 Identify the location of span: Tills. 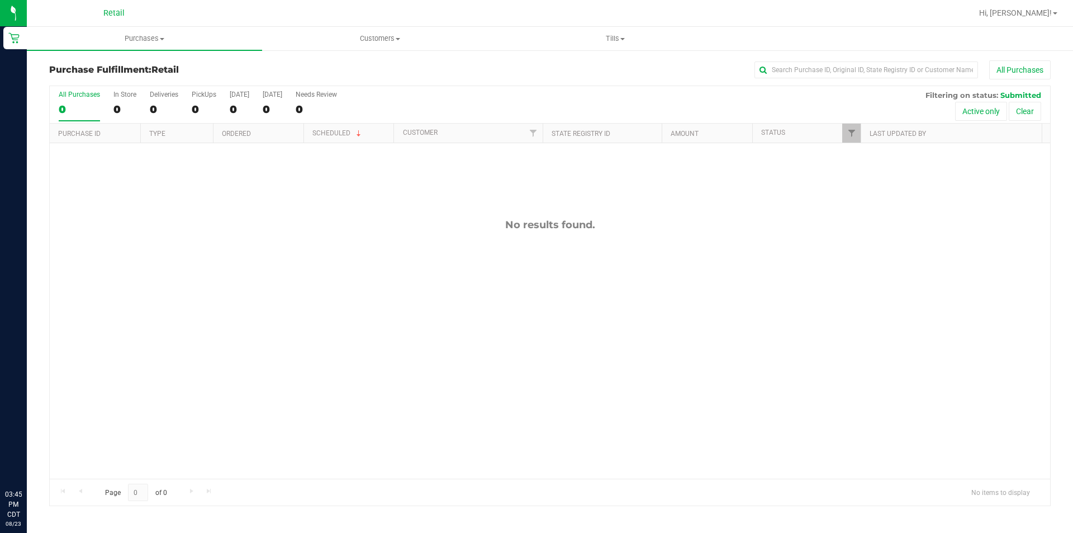
(615, 39).